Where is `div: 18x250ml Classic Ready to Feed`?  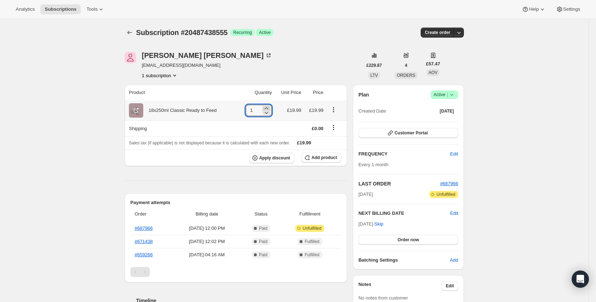 div: 18x250ml Classic Ready to Feed is located at coordinates (180, 110).